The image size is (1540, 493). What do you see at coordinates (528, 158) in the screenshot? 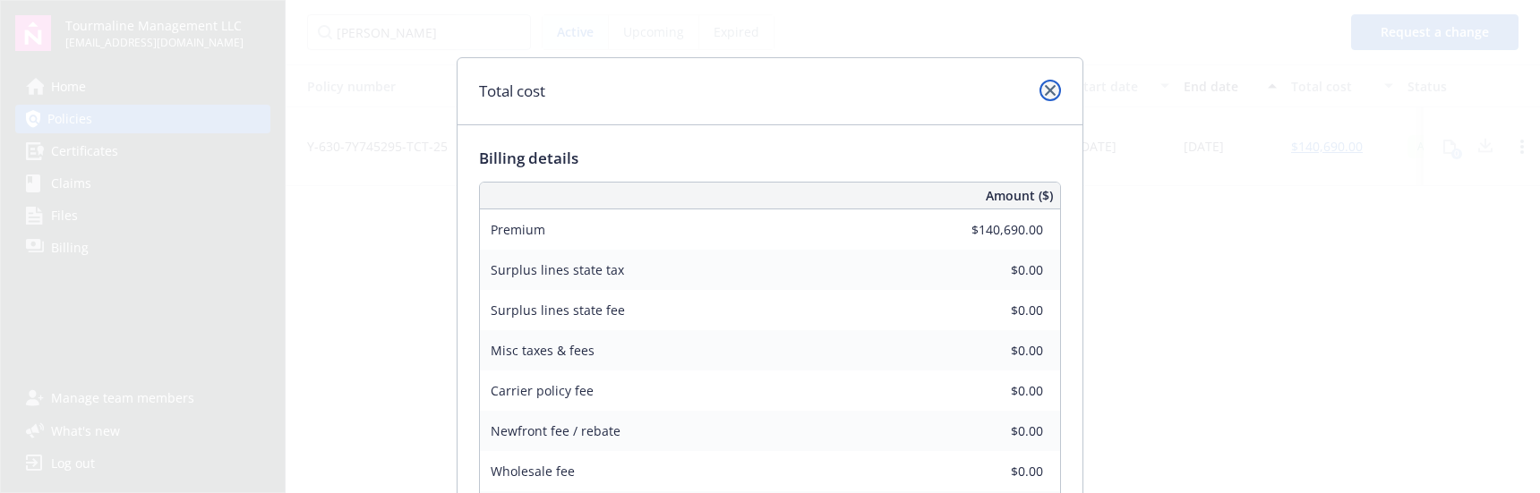
I see `span: Billing details` at bounding box center [528, 158].